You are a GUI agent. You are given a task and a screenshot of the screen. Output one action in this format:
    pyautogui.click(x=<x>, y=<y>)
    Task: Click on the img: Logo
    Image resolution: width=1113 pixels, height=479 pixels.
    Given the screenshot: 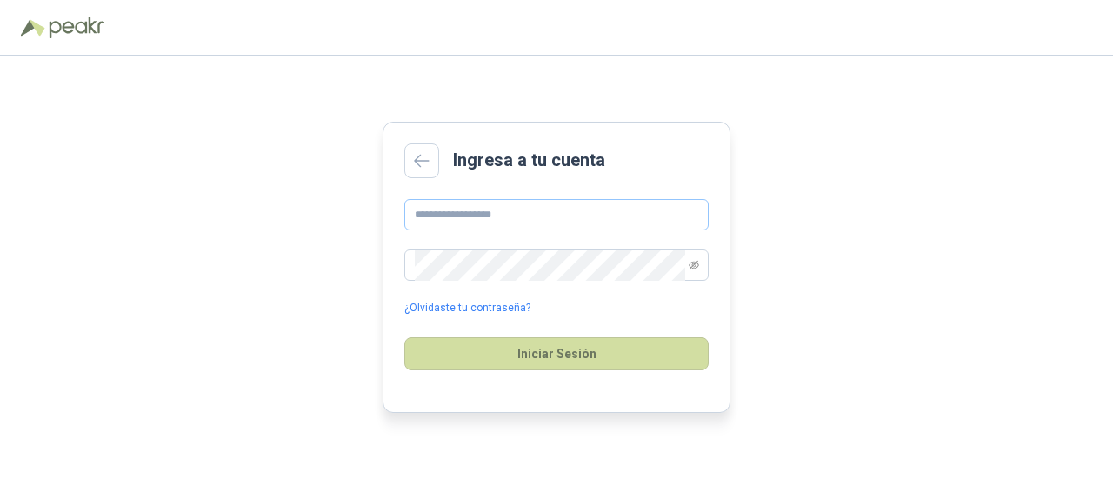 What is the action you would take?
    pyautogui.click(x=33, y=28)
    